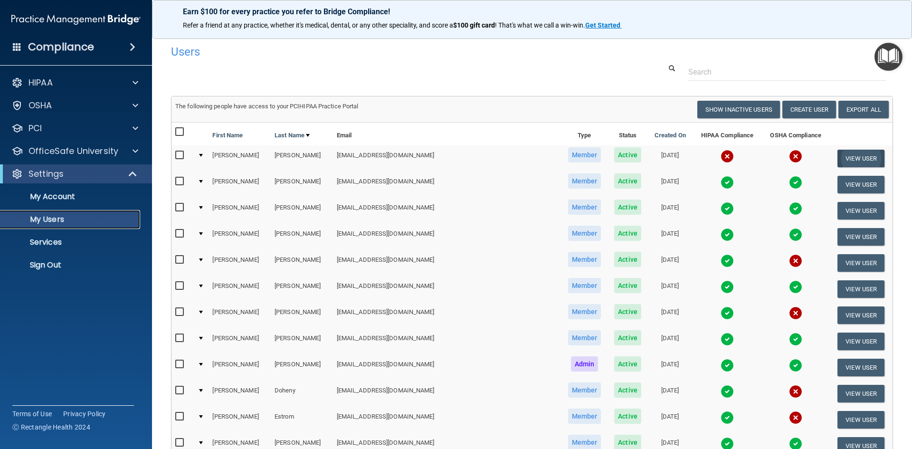 The image size is (912, 449). I want to click on th: Status, so click(628, 134).